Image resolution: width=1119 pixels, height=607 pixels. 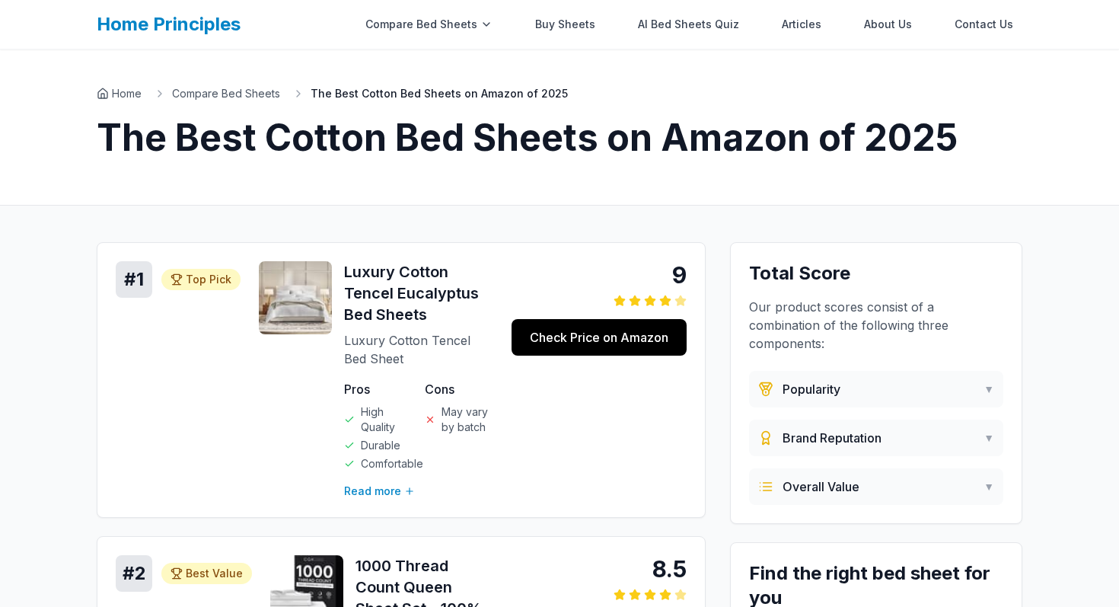 I want to click on h4: Cons, so click(x=459, y=389).